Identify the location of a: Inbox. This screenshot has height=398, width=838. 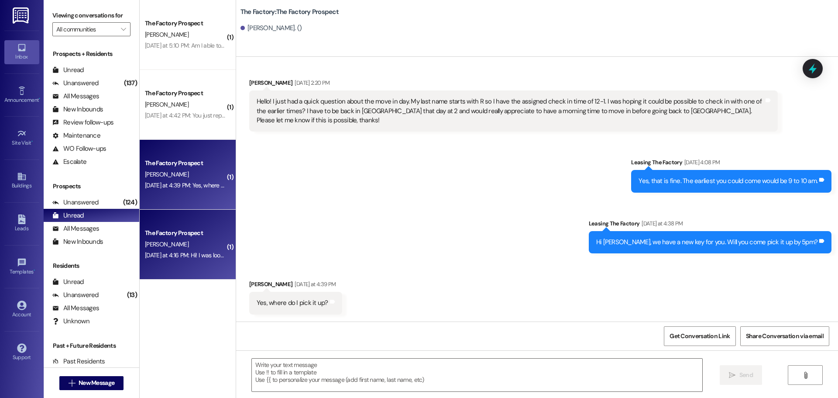
(22, 52).